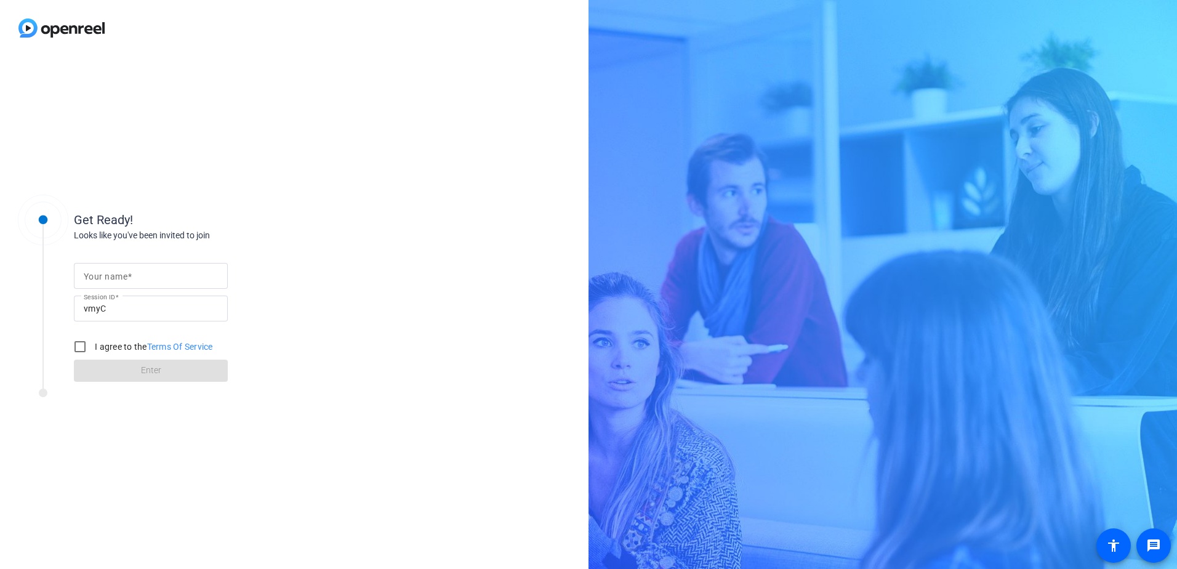 Image resolution: width=1177 pixels, height=569 pixels. What do you see at coordinates (99, 297) in the screenshot?
I see `mat-label: Session ID` at bounding box center [99, 297].